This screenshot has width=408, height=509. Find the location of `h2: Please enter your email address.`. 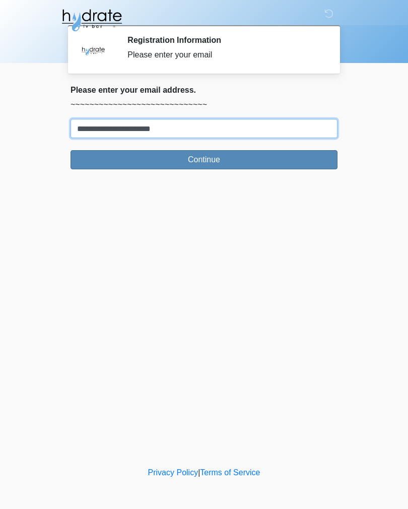

h2: Please enter your email address. is located at coordinates (204, 90).